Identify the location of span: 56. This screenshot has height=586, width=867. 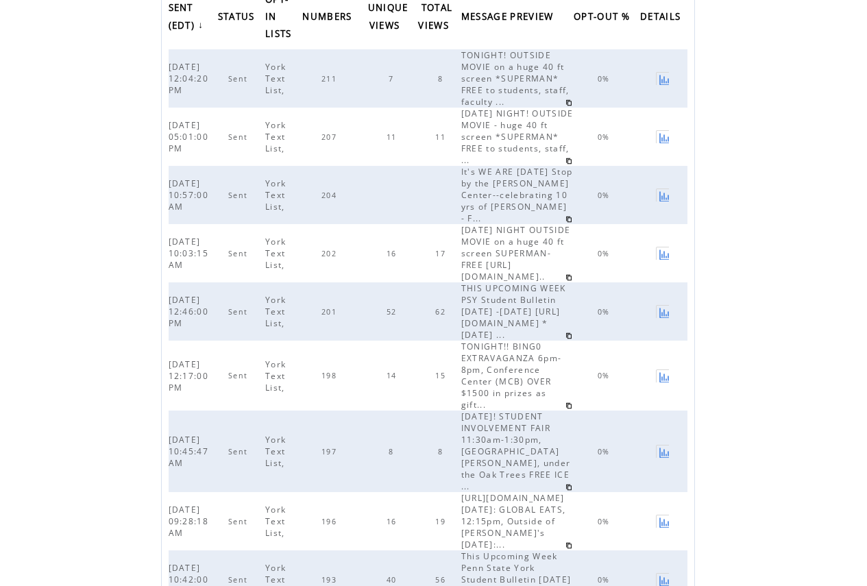
(442, 579).